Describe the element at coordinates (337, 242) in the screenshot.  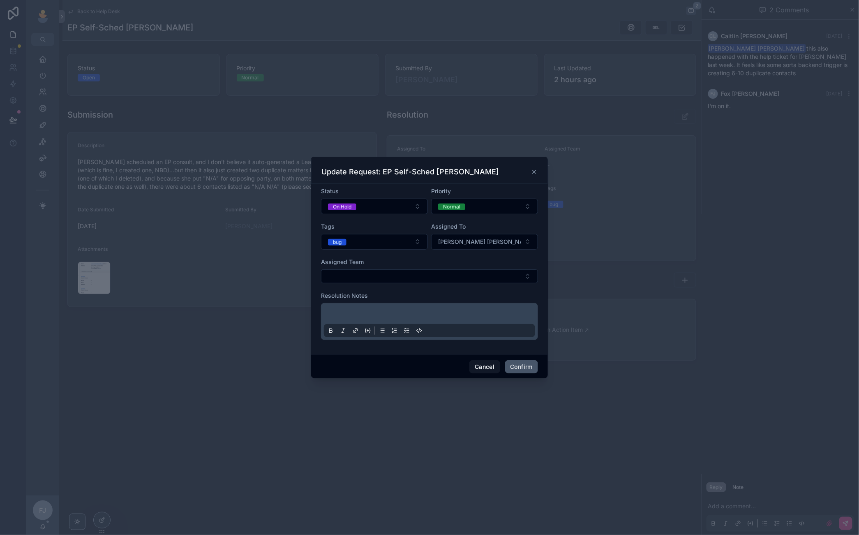
I see `div: bug` at that location.